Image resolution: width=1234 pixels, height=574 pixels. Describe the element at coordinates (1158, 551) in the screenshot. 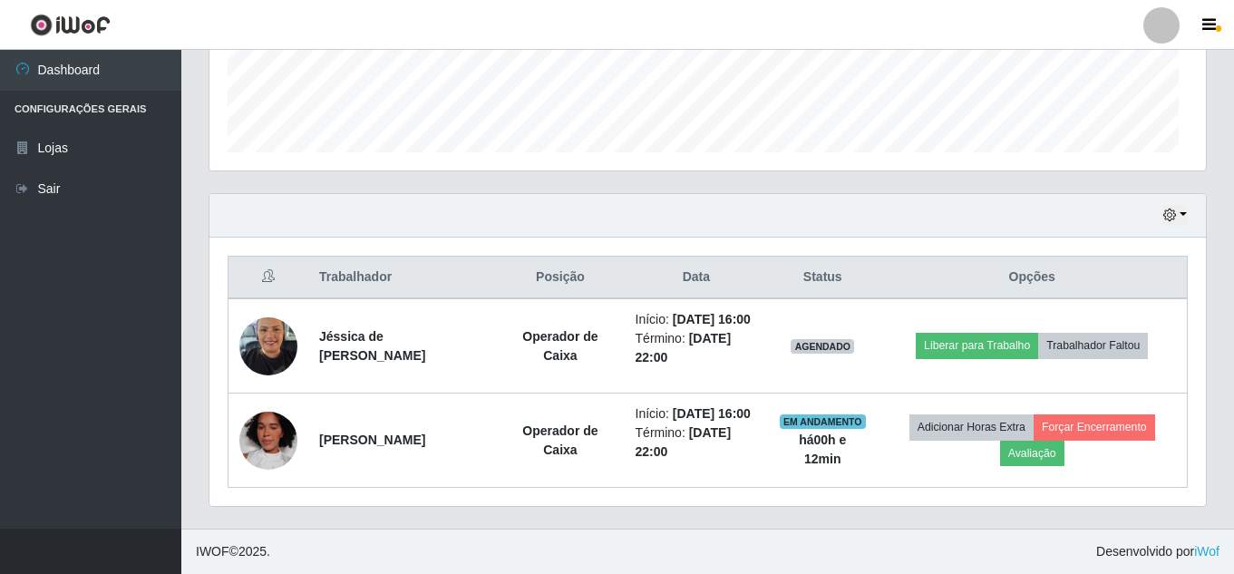

I see `span: Desenvolvido por` at that location.